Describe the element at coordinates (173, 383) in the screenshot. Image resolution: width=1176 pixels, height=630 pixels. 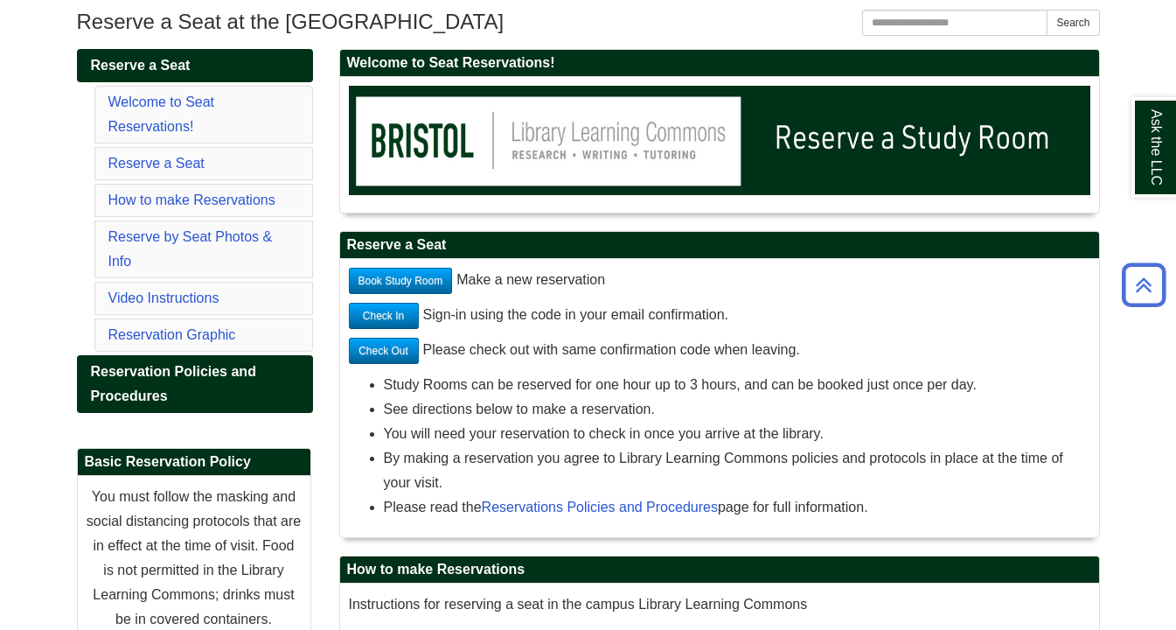
I see `span: Reservation Policies and Procedures` at that location.